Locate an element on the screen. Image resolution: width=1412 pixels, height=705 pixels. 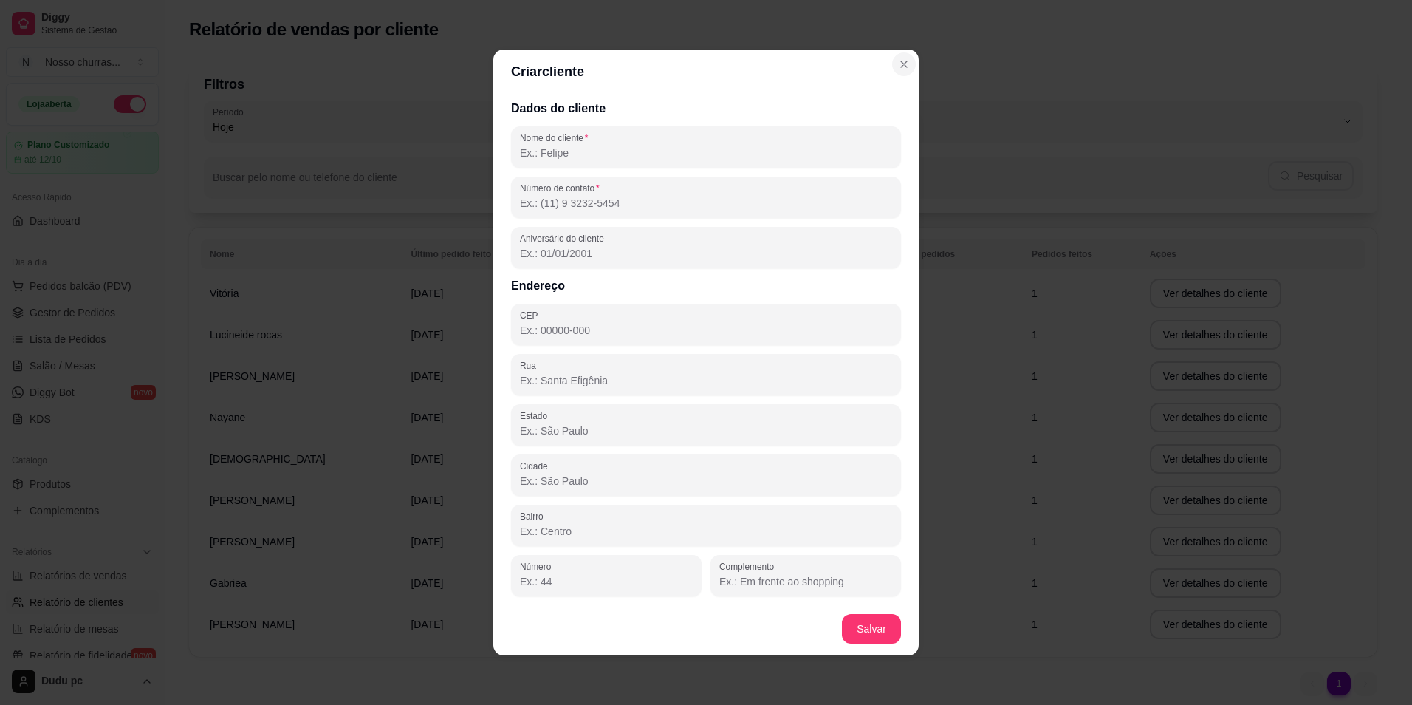
label: Número de contato is located at coordinates (562, 188).